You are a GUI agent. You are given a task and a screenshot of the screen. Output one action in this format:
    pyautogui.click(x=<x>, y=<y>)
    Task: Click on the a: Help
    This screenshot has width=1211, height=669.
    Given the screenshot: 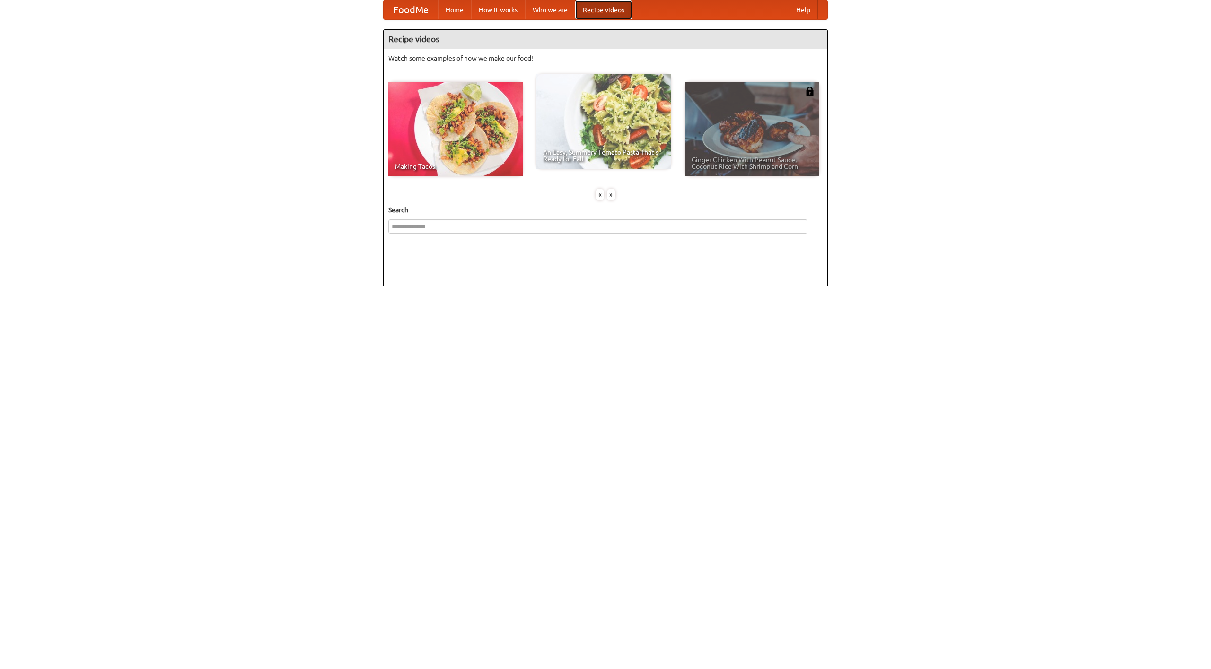 What is the action you would take?
    pyautogui.click(x=803, y=10)
    